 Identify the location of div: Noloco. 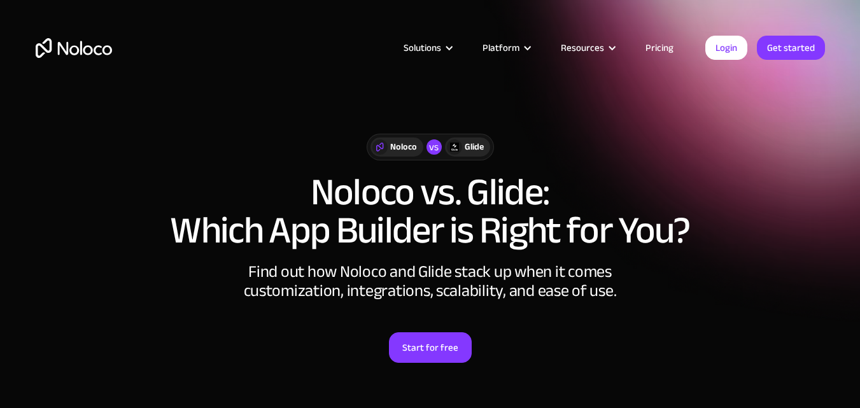
(404, 147).